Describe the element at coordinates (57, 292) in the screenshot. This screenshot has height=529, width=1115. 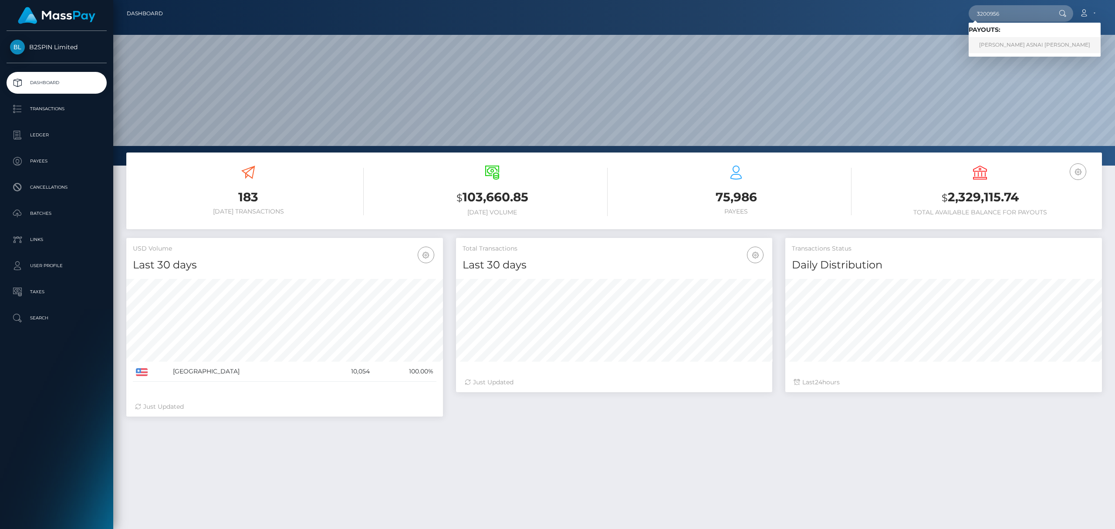
I see `a: Taxes` at that location.